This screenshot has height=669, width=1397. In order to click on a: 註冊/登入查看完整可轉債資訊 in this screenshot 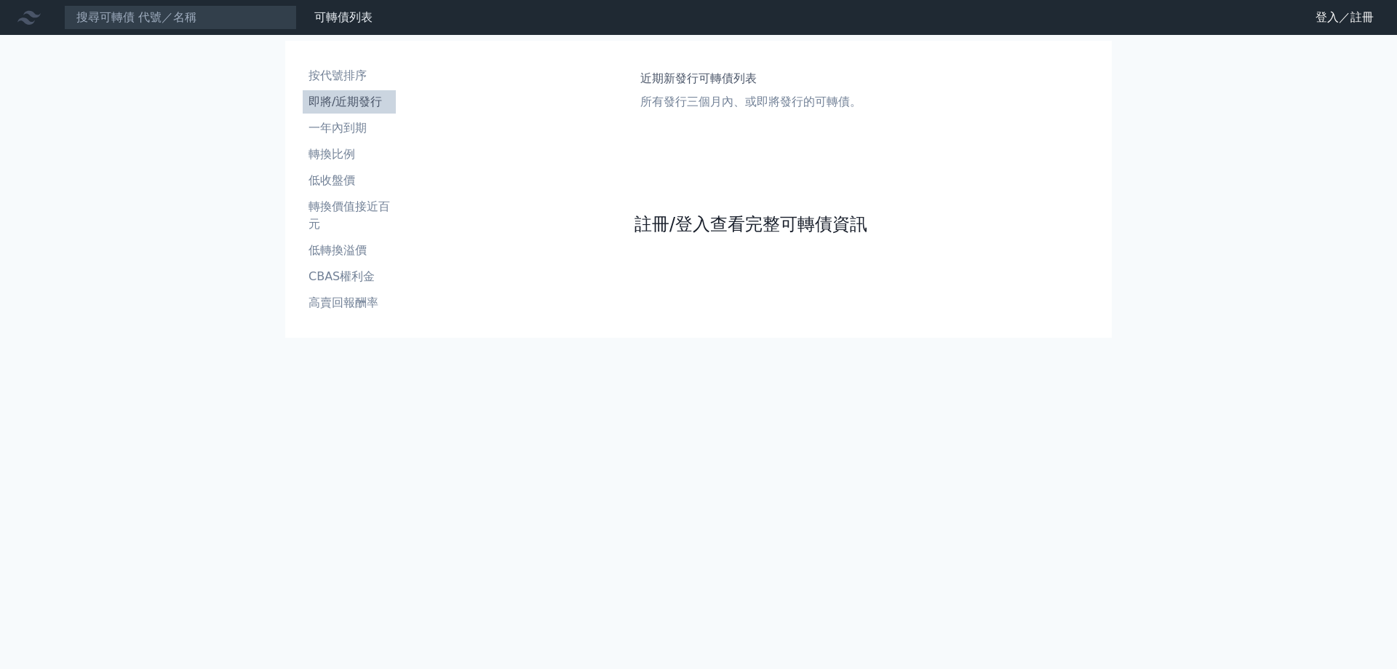, I will do `click(751, 224)`.